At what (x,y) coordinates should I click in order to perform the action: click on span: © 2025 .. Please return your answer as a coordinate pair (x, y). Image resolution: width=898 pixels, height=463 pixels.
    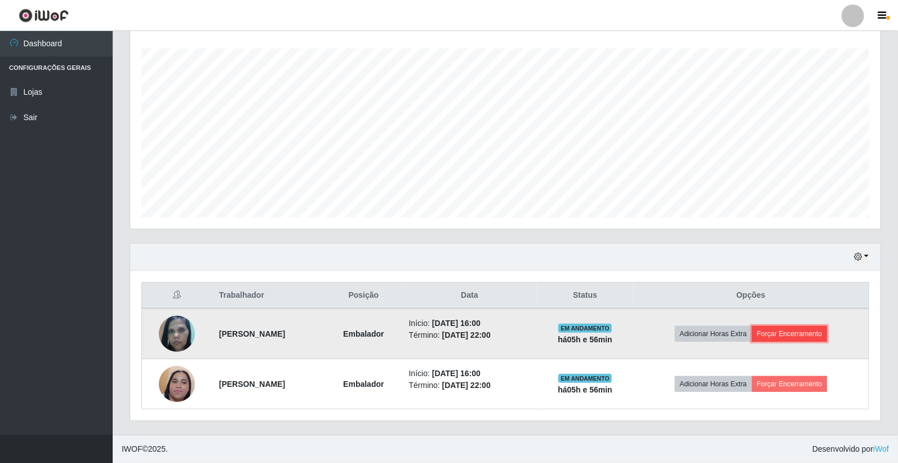
    Looking at the image, I should click on (145, 448).